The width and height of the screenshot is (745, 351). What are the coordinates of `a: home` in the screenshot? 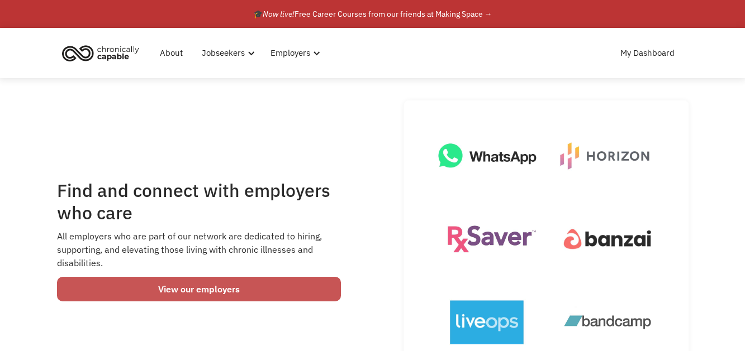 It's located at (103, 53).